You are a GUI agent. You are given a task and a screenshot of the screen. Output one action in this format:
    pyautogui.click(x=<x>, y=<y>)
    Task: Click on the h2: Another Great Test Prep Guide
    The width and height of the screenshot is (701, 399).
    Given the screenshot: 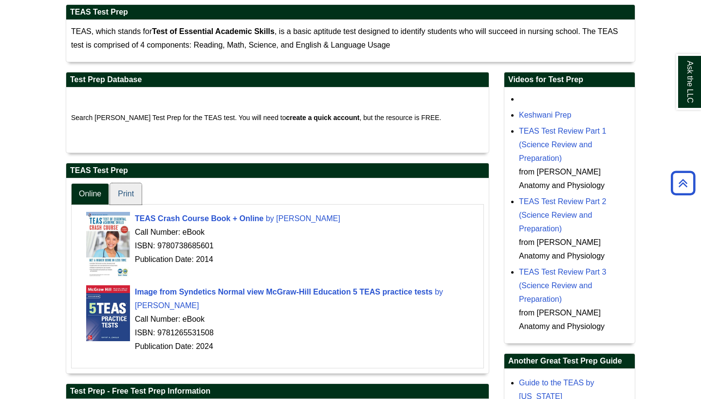 What is the action you would take?
    pyautogui.click(x=569, y=362)
    